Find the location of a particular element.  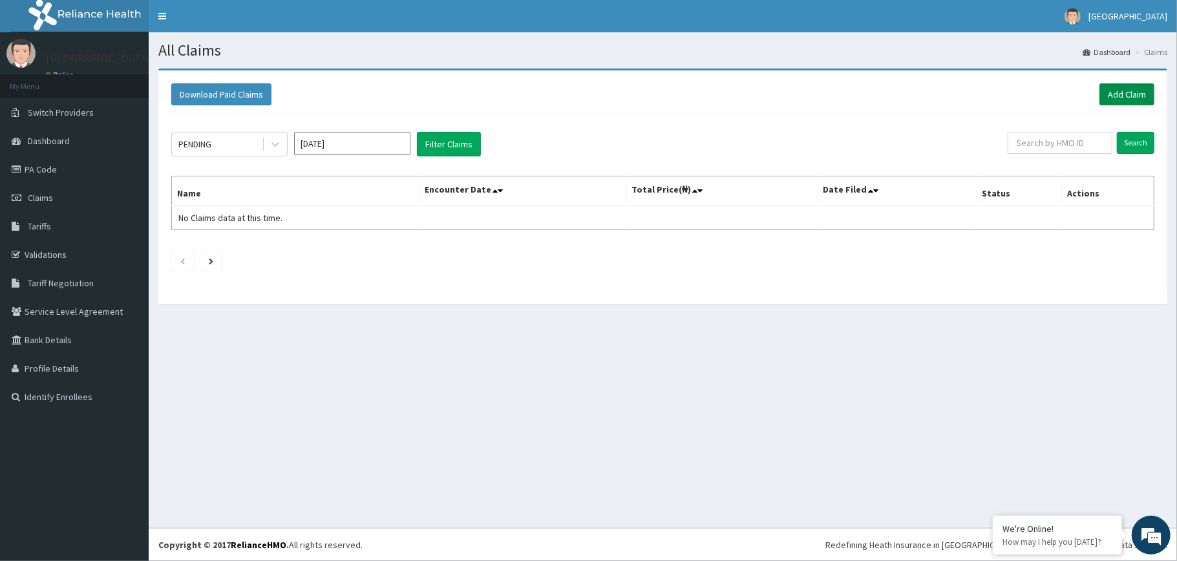

a: Dashboard is located at coordinates (1107, 52).